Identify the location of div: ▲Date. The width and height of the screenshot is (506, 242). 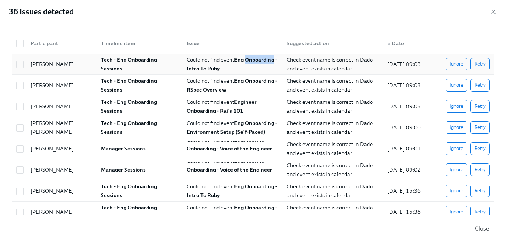
(408, 43).